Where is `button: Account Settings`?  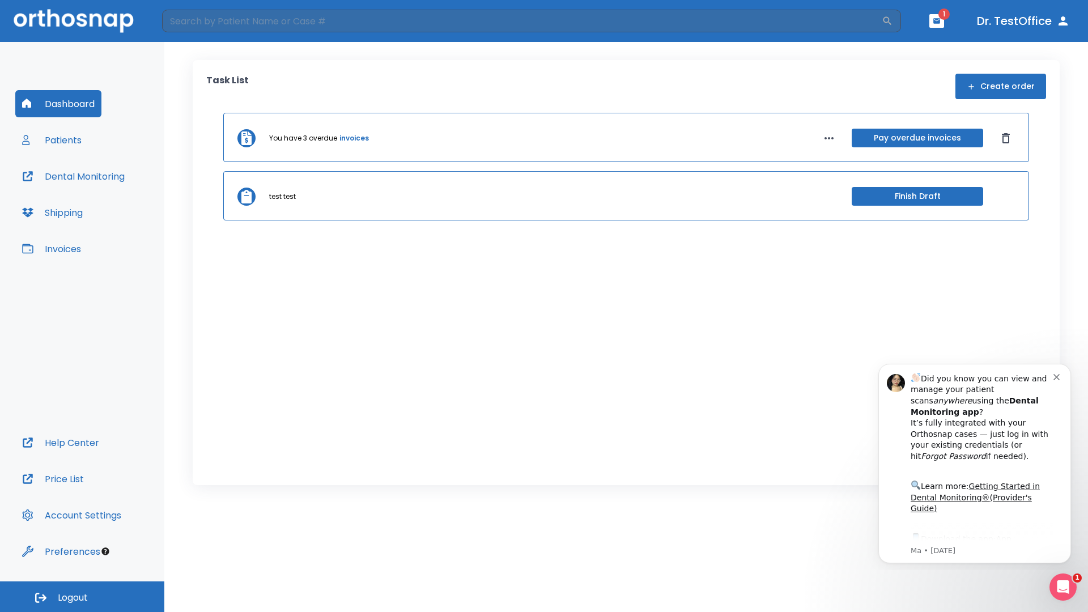
button: Account Settings is located at coordinates (71, 515).